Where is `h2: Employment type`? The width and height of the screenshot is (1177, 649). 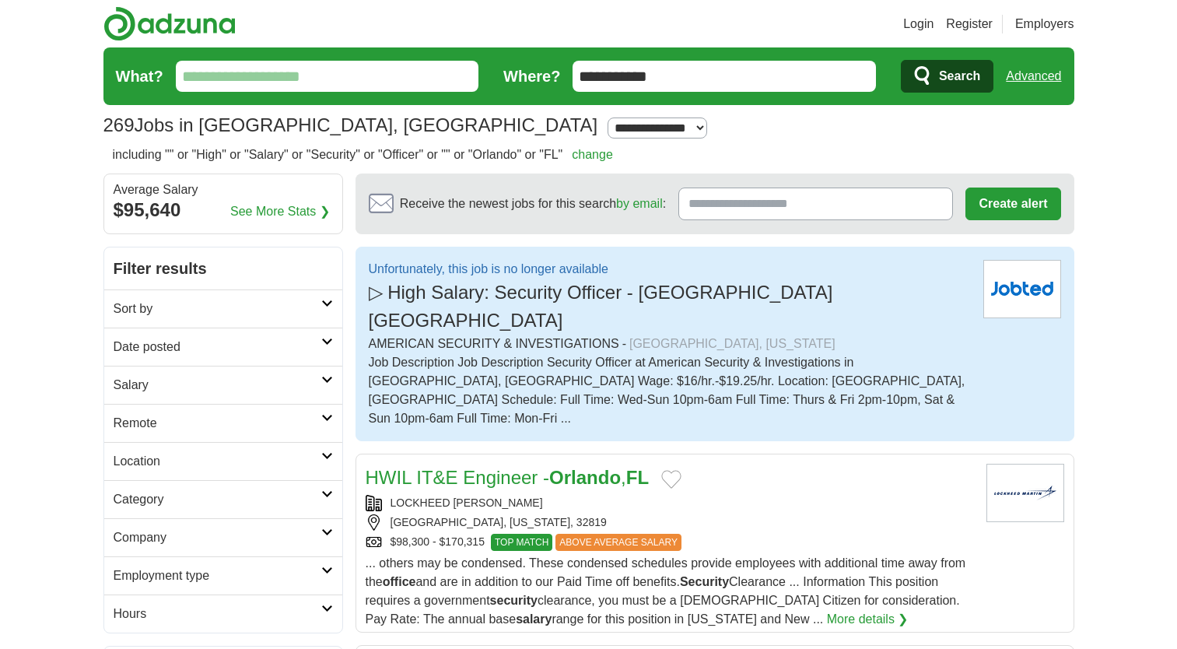
h2: Employment type is located at coordinates (217, 575).